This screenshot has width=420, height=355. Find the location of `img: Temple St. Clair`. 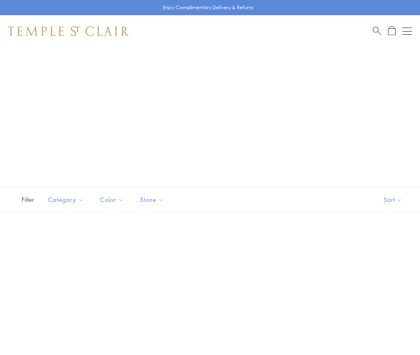

img: Temple St. Clair is located at coordinates (68, 31).